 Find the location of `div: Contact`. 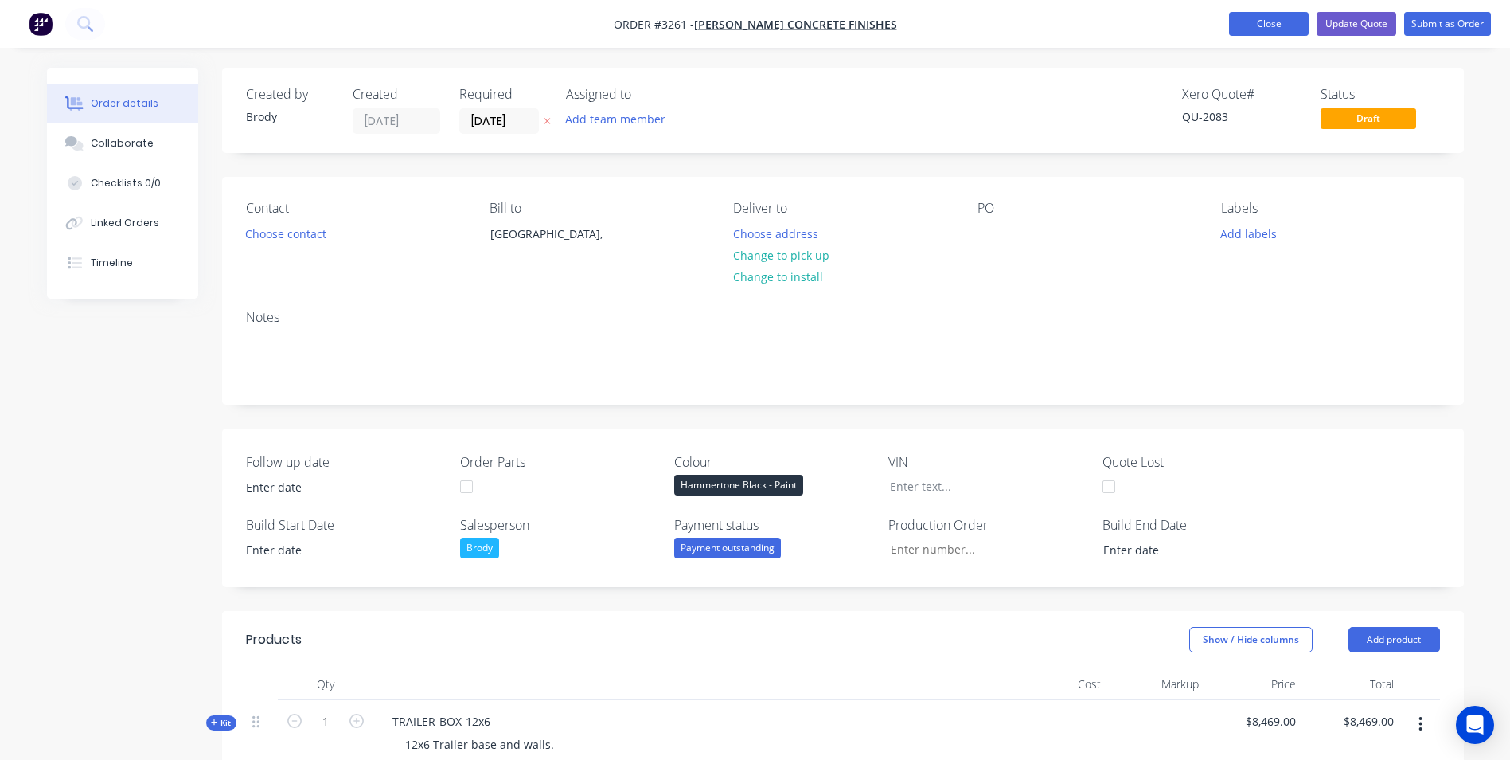

div: Contact is located at coordinates (355, 208).